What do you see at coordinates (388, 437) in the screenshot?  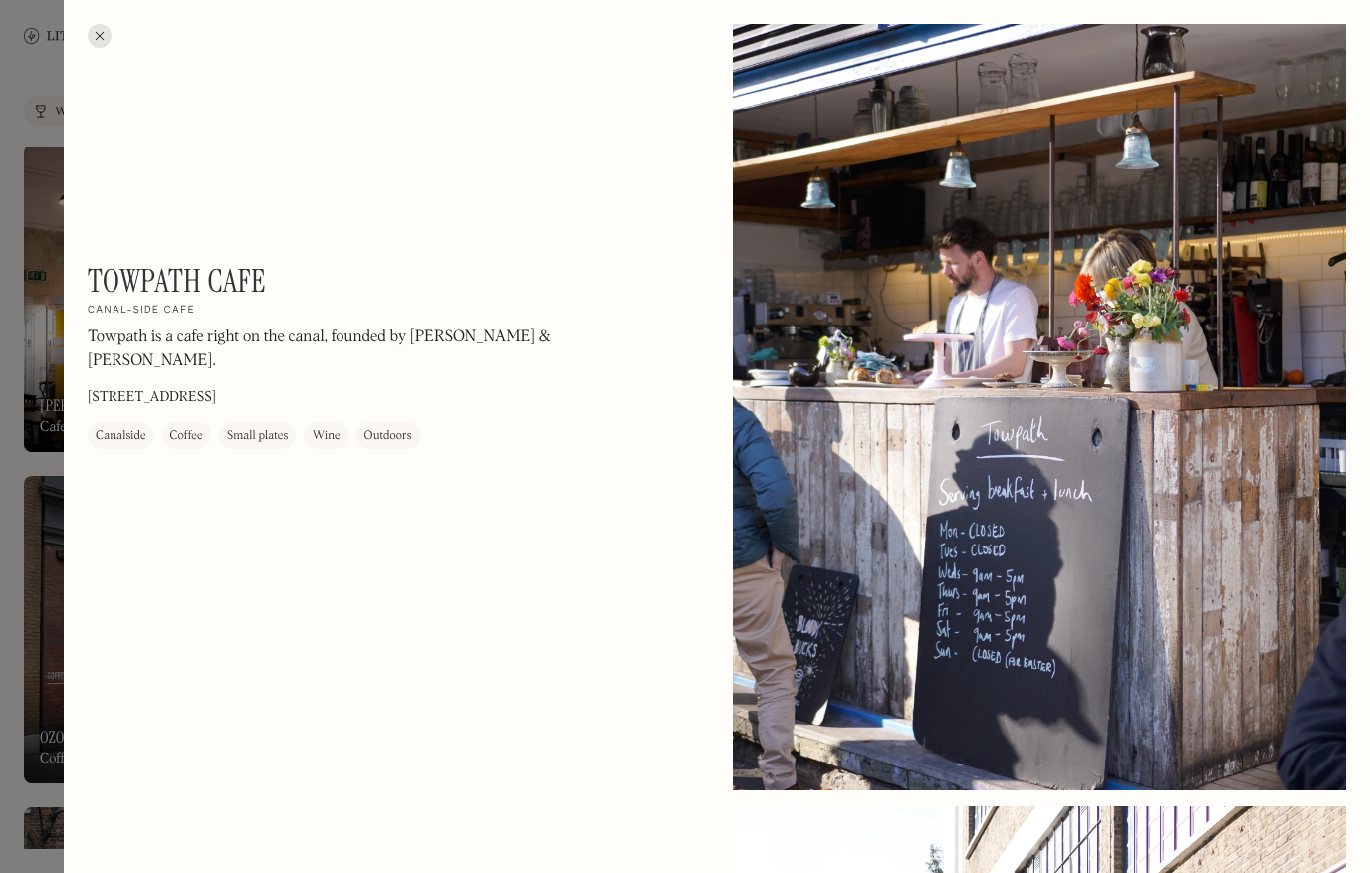 I see `div: Outdoors` at bounding box center [388, 437].